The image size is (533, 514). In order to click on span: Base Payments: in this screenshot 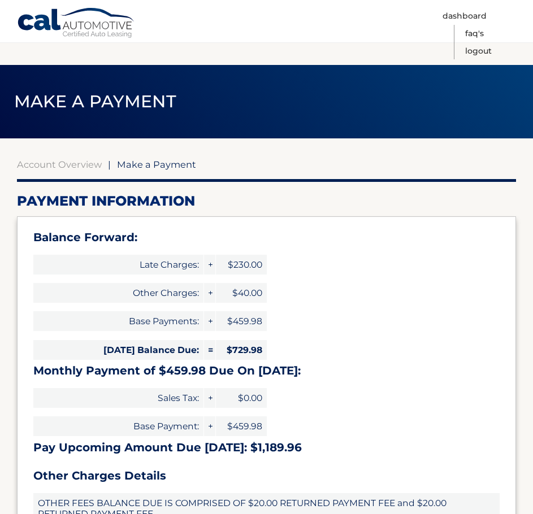, I will do `click(118, 321)`.